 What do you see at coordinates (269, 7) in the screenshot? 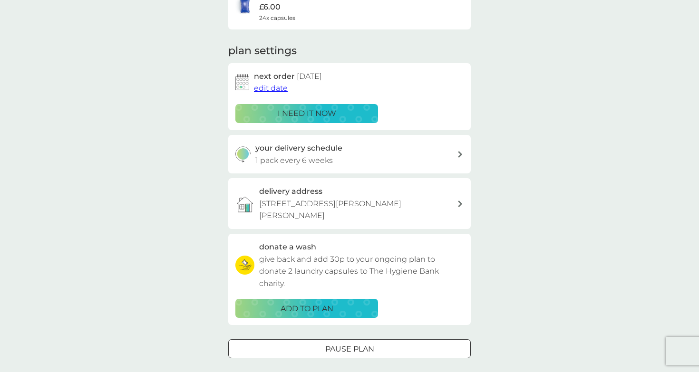
I see `p: £6.00` at bounding box center [269, 7].